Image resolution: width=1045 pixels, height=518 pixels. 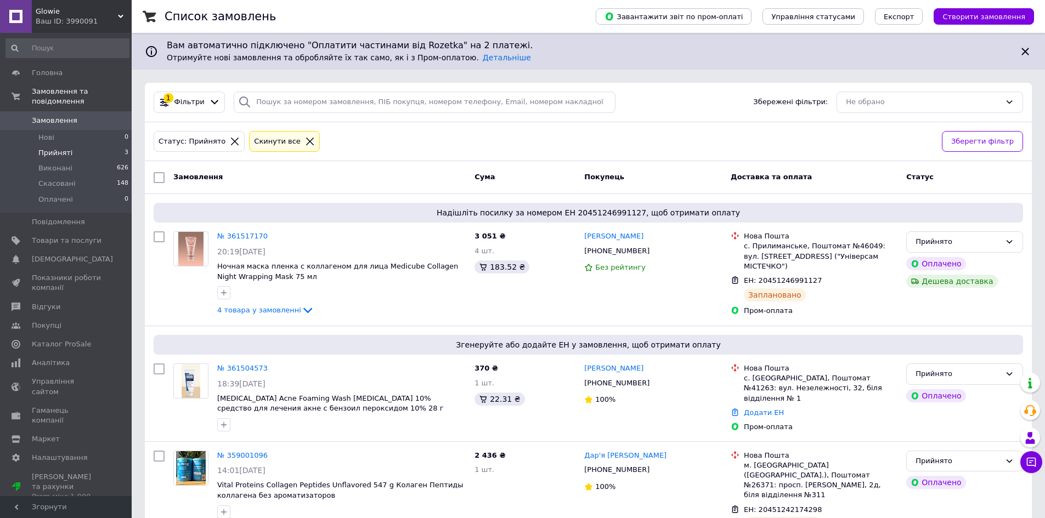 What do you see at coordinates (604, 177) in the screenshot?
I see `span: Покупець` at bounding box center [604, 177].